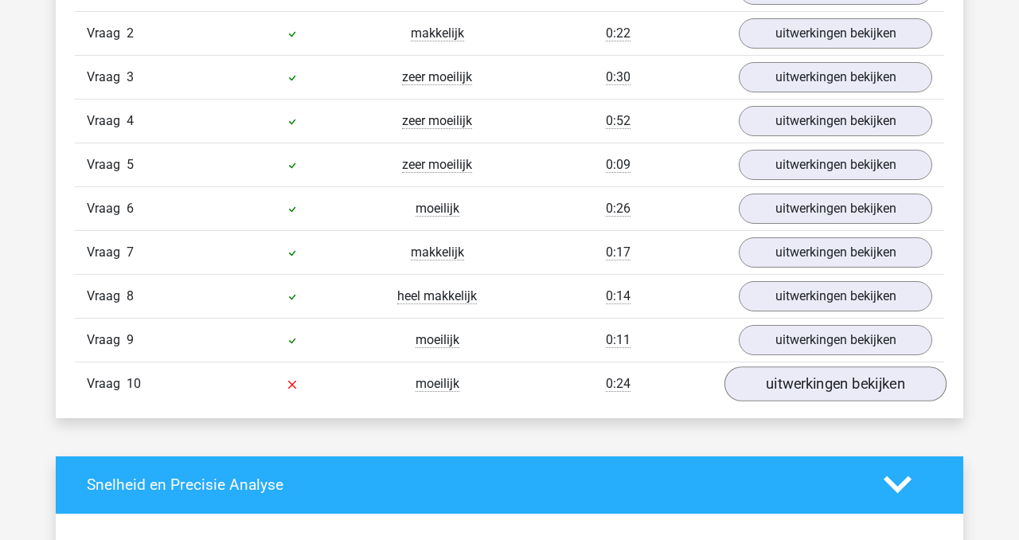 This screenshot has width=1019, height=540. What do you see at coordinates (130, 252) in the screenshot?
I see `span: 7` at bounding box center [130, 252].